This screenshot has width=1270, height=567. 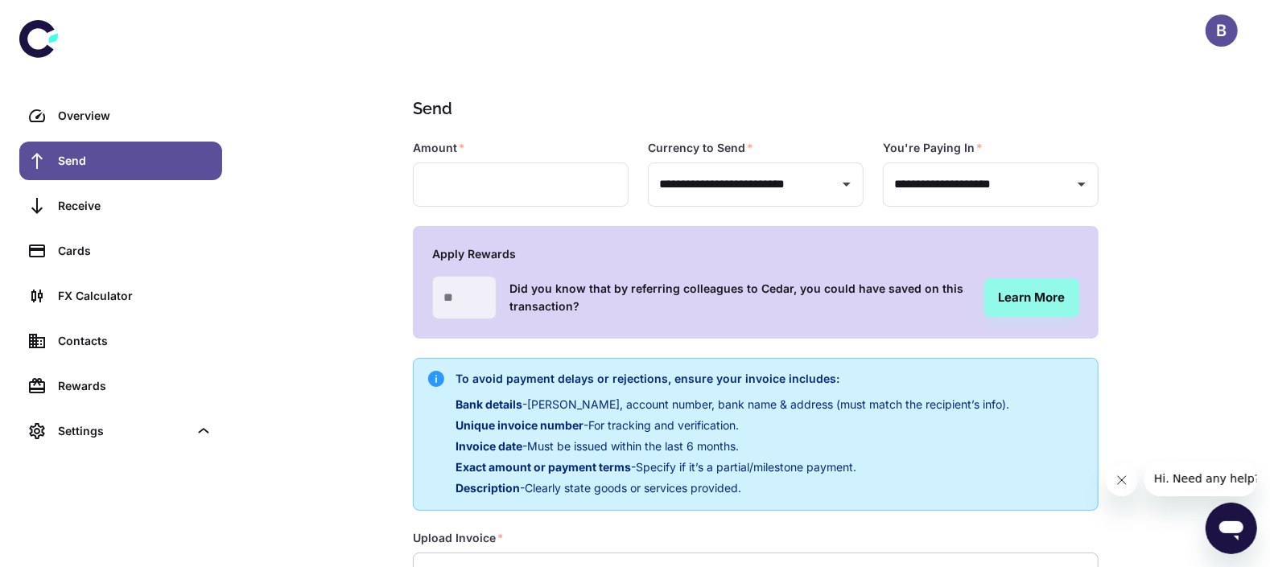 What do you see at coordinates (121, 161) in the screenshot?
I see `a: Send` at bounding box center [121, 161].